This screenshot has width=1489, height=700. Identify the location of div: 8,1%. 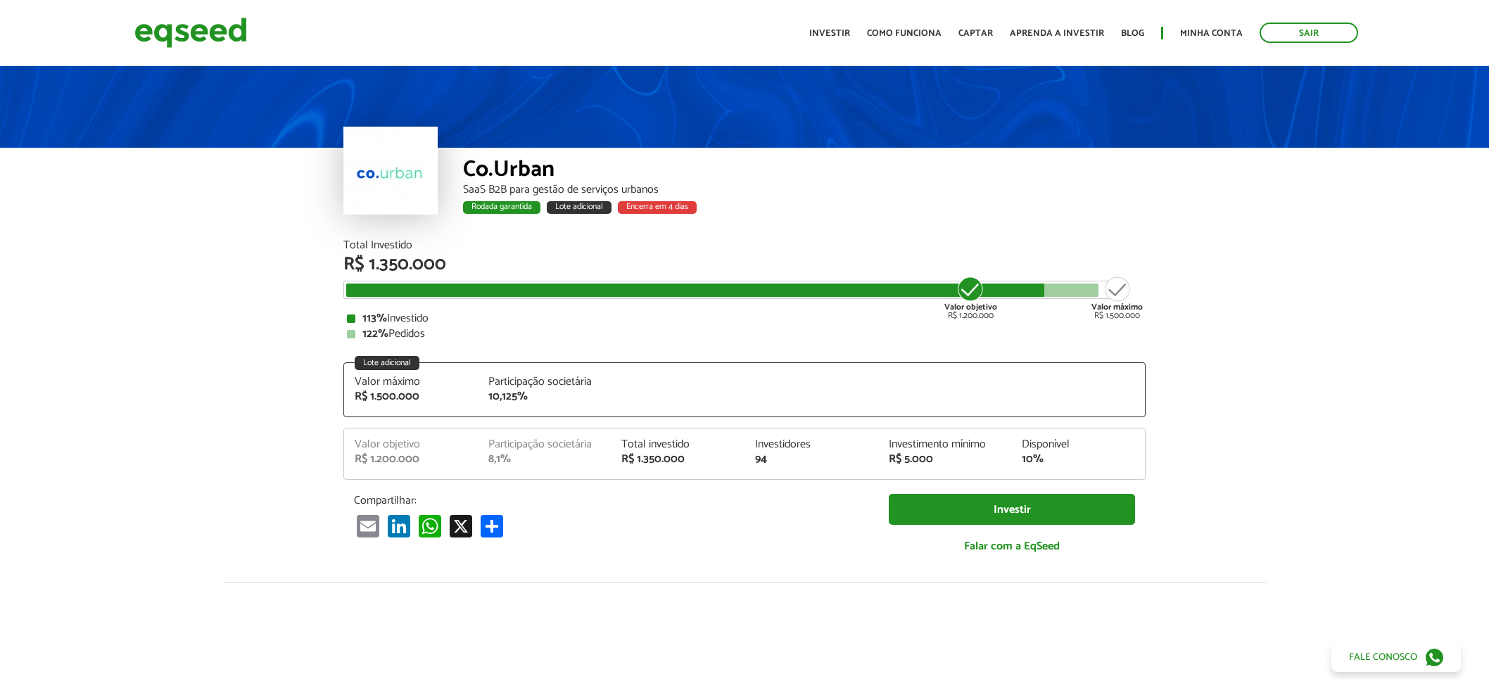
(545, 460).